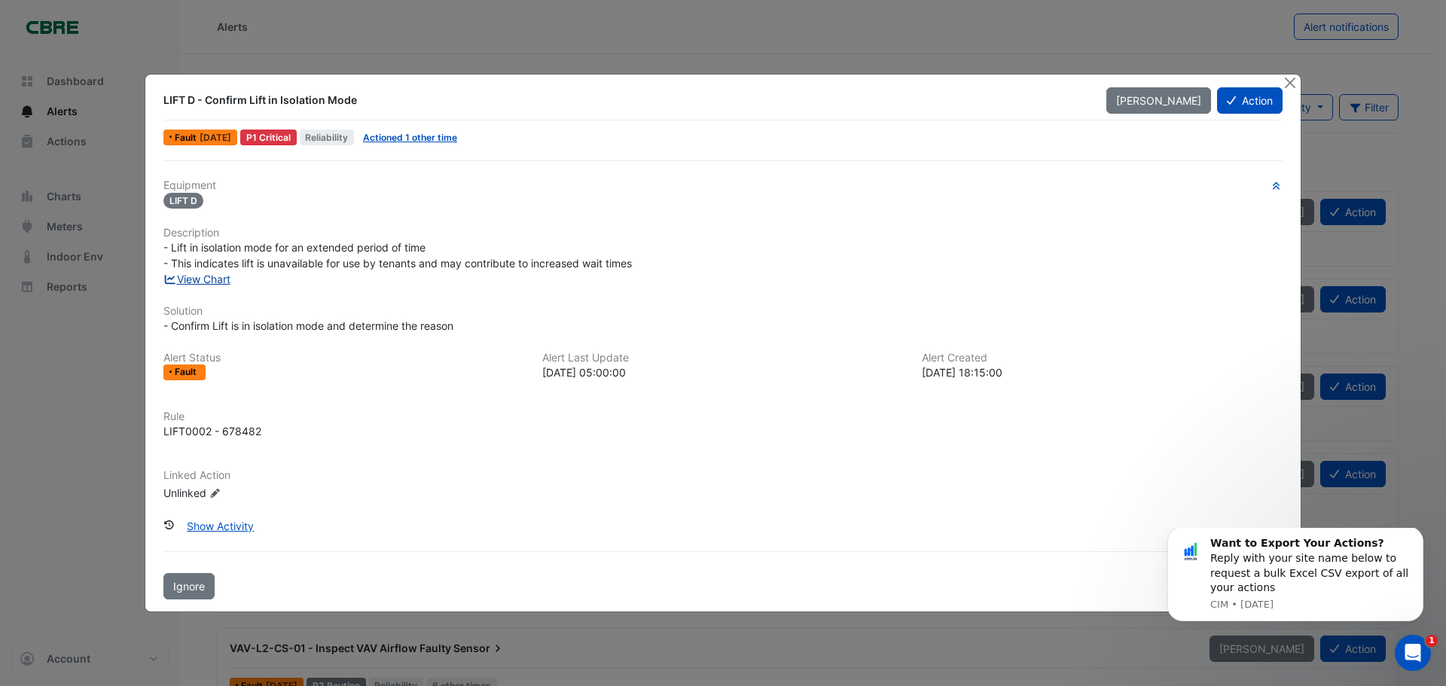 This screenshot has height=686, width=1446. Describe the element at coordinates (166, 38) in the screenshot. I see `div: Message content` at that location.